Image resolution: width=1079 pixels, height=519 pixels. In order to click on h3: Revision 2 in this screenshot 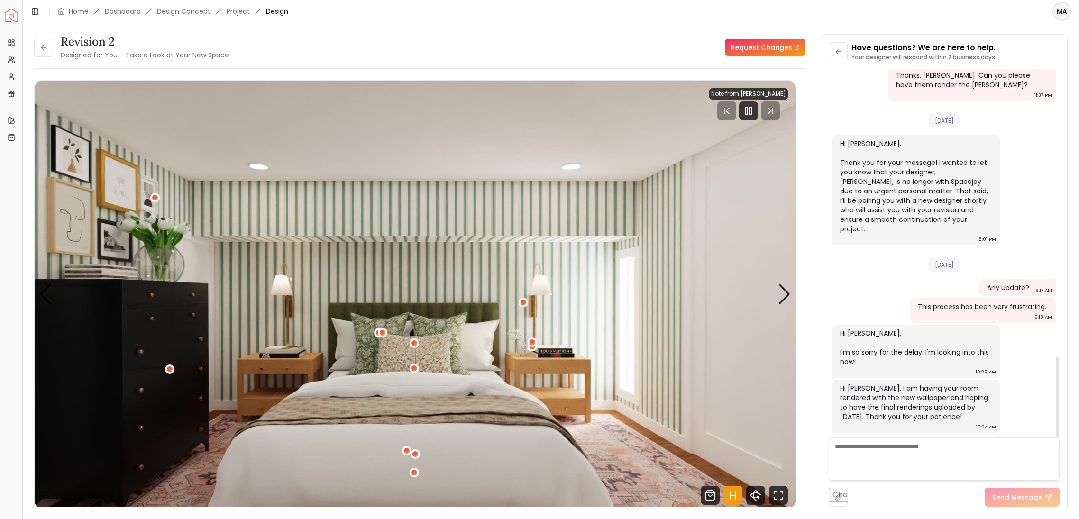, I will do `click(145, 42)`.